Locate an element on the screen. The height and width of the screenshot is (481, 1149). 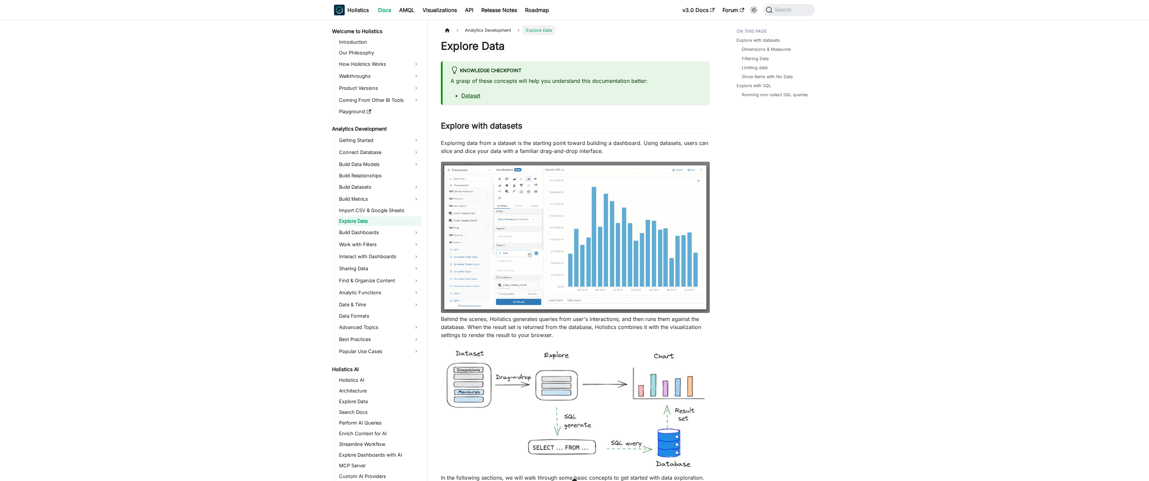
a: Docs is located at coordinates (384, 10).